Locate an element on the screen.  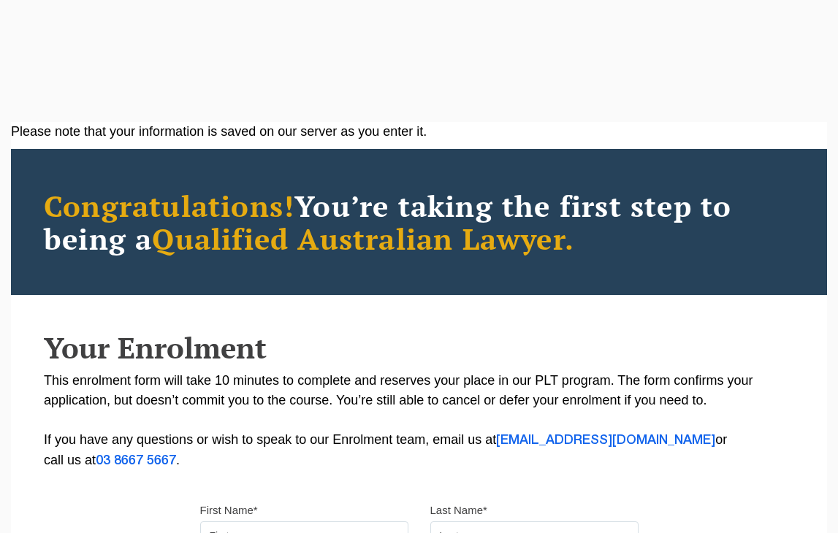
h2: Your Enrolment is located at coordinates (418, 348).